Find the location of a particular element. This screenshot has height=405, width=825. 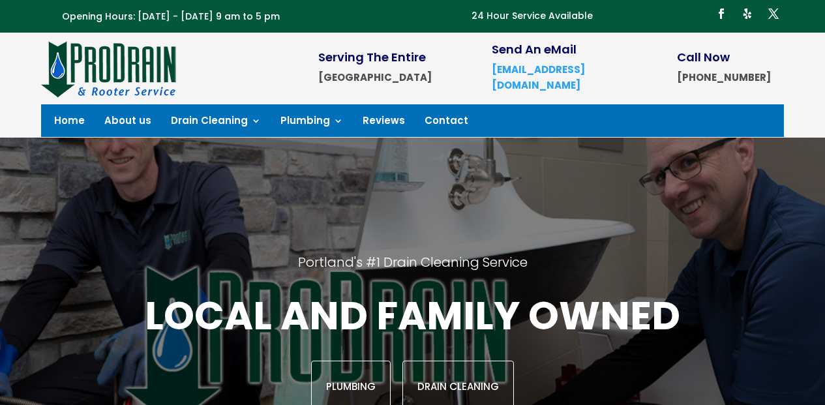

a: Follow on Yelp is located at coordinates (747, 14).